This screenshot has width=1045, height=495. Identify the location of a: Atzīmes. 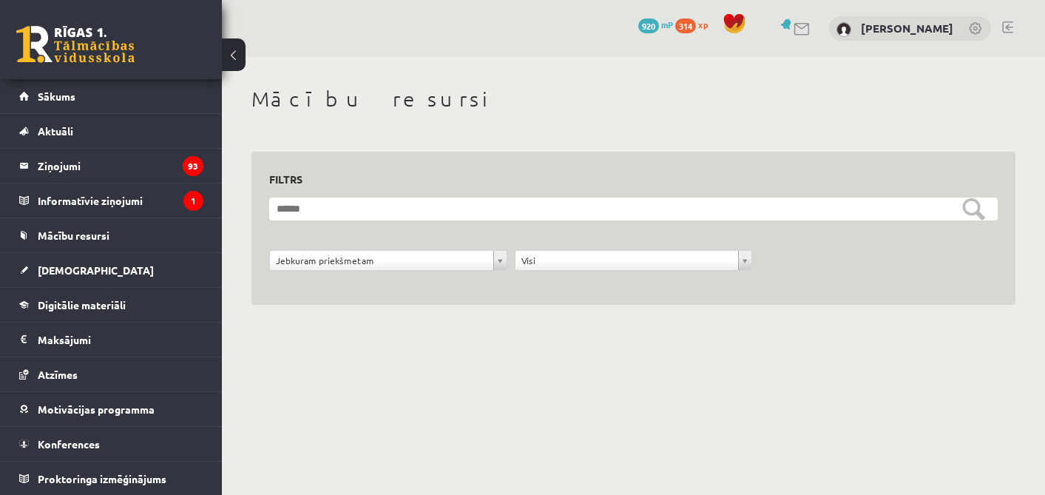
(111, 374).